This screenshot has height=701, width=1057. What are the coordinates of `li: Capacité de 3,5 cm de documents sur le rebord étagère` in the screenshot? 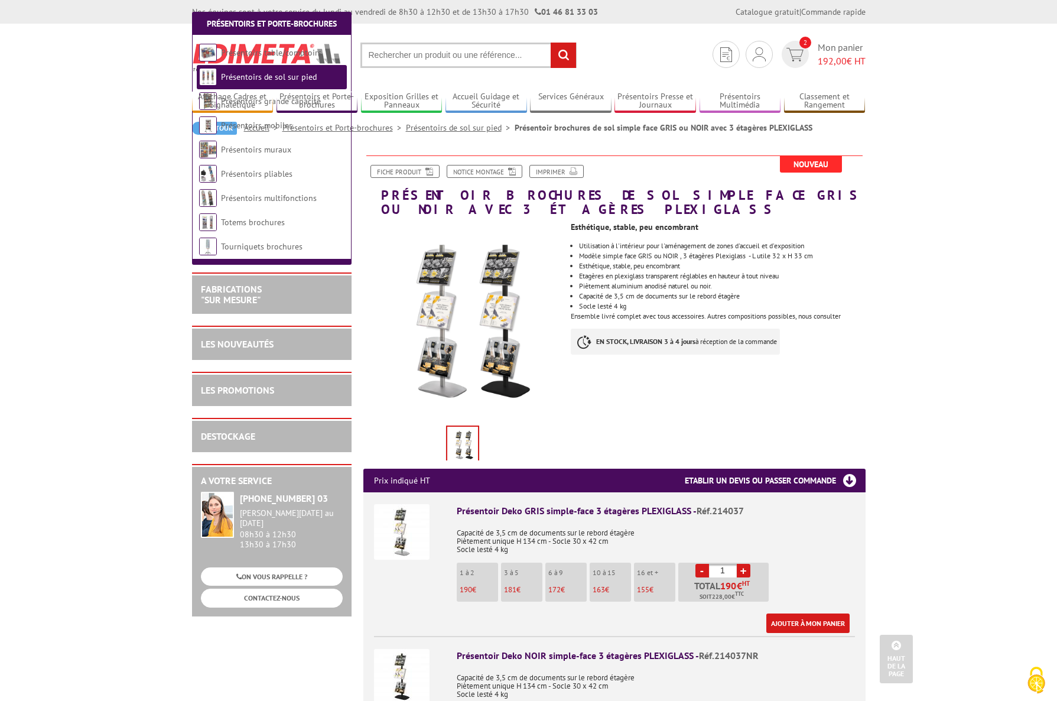 It's located at (722, 296).